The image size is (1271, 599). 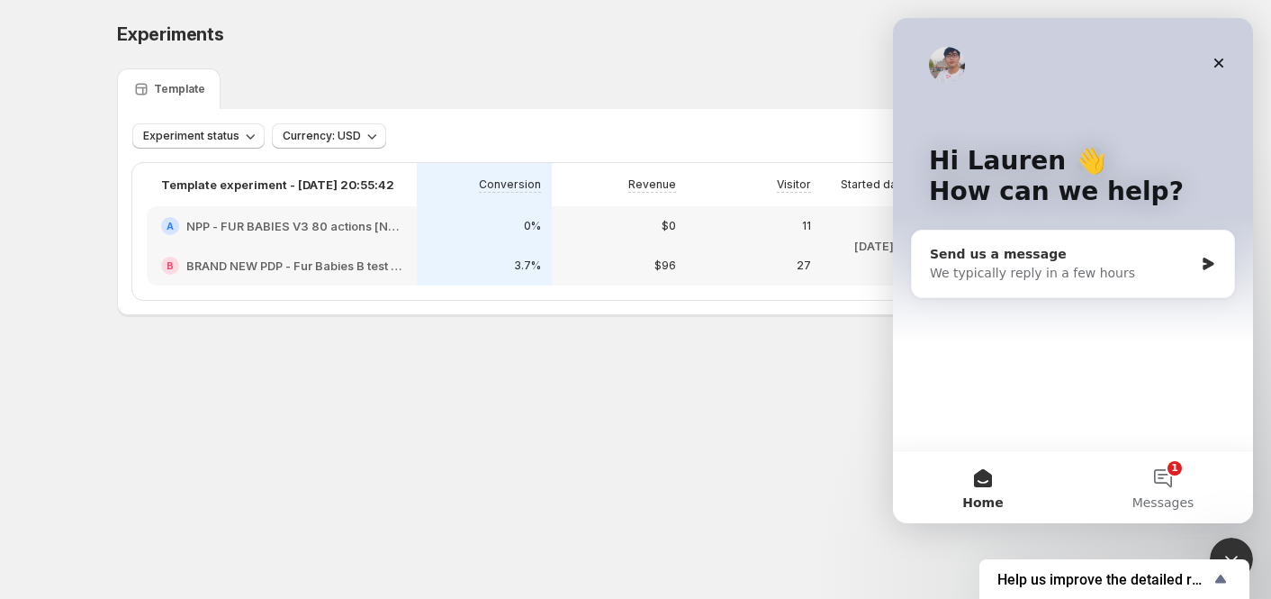 What do you see at coordinates (321, 136) in the screenshot?
I see `span: Currency: USD` at bounding box center [321, 136].